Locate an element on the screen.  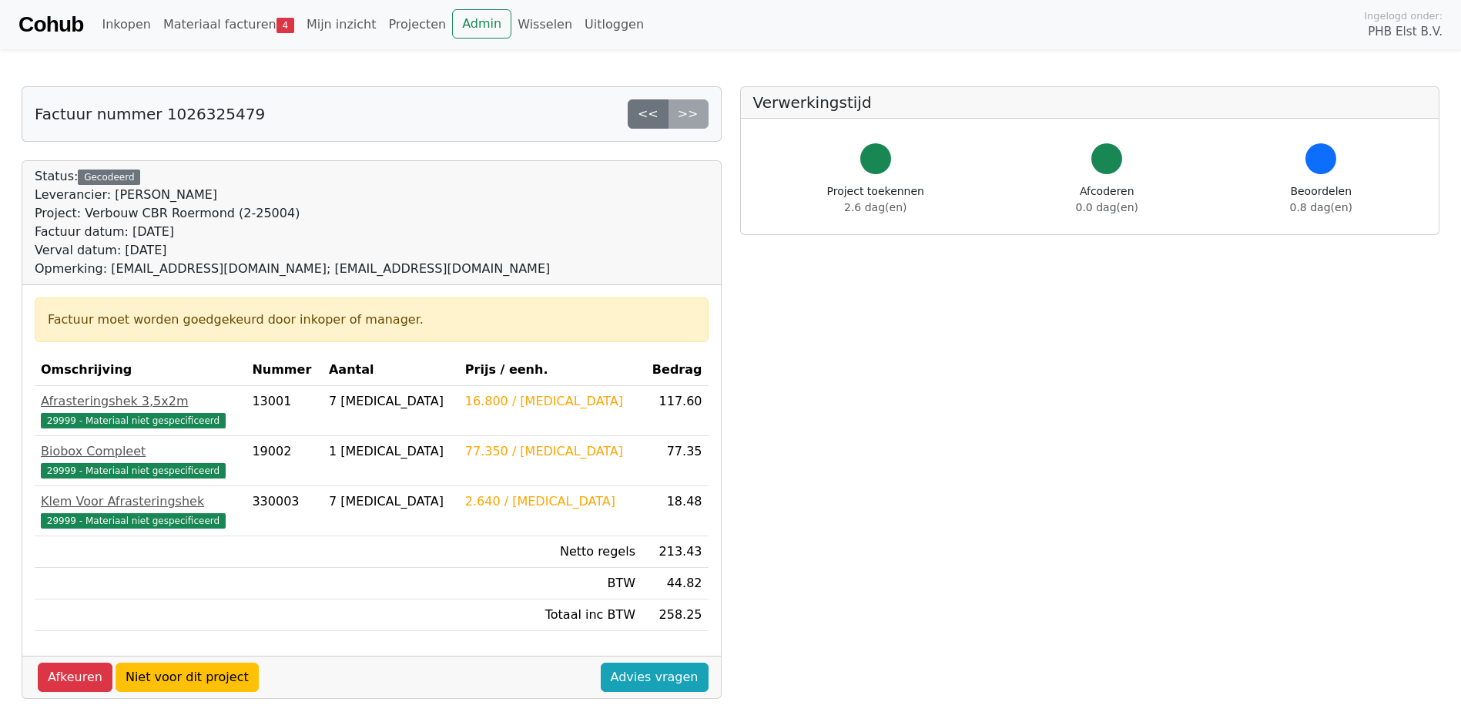
a: Biobox Compleet29999 - Materiaal niet gespecificeerd is located at coordinates (140, 461).